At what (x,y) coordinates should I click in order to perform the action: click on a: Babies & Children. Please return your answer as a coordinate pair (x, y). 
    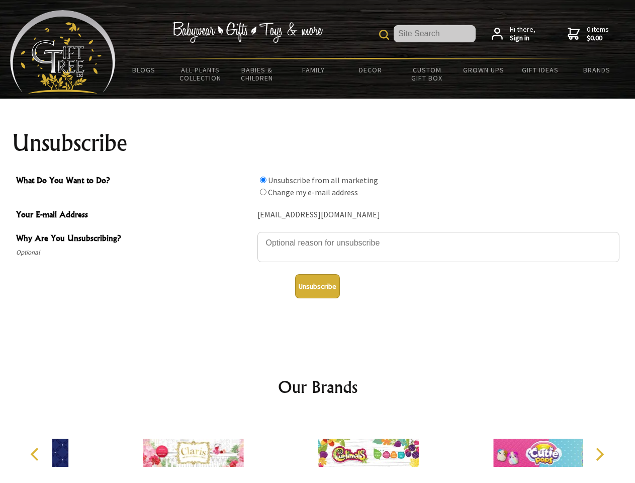
    Looking at the image, I should click on (257, 74).